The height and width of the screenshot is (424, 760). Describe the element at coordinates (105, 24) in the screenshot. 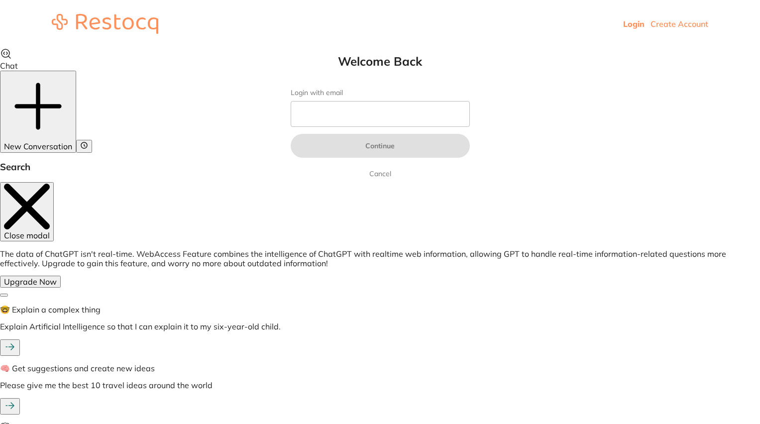

I see `img: restocq_logo.svg` at that location.